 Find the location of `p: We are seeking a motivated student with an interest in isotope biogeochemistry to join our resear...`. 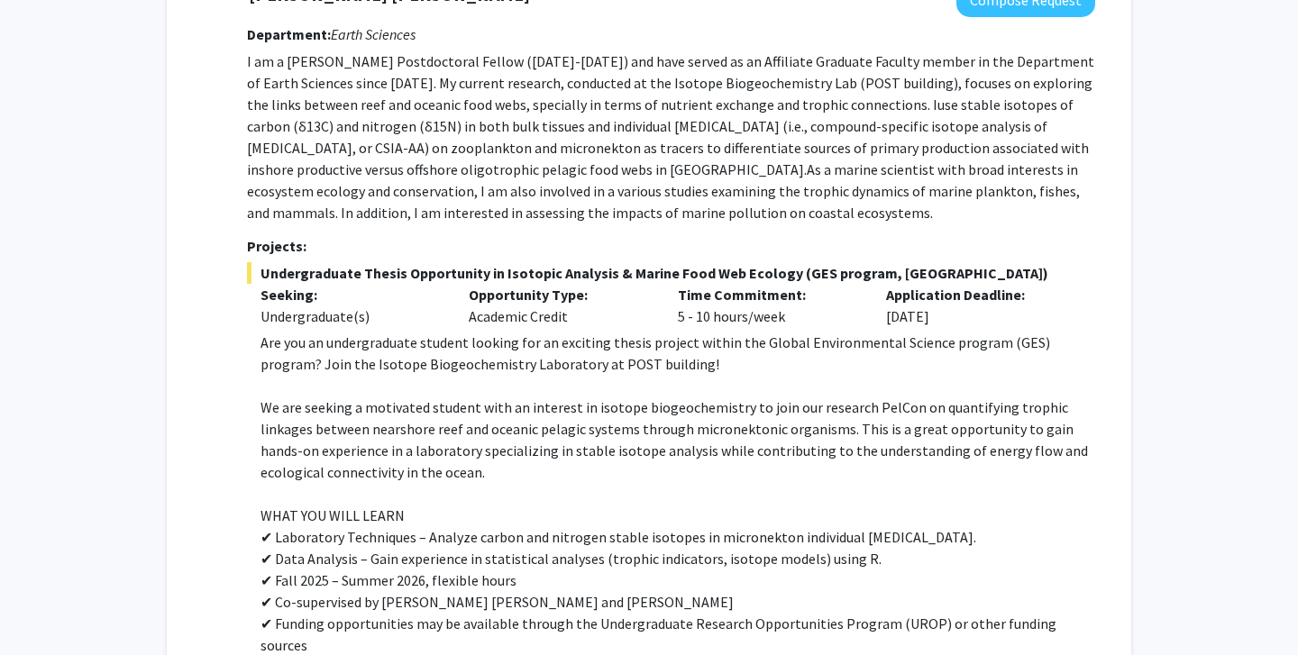

p: We are seeking a motivated student with an interest in isotope biogeochemistry to join our resear... is located at coordinates (678, 440).